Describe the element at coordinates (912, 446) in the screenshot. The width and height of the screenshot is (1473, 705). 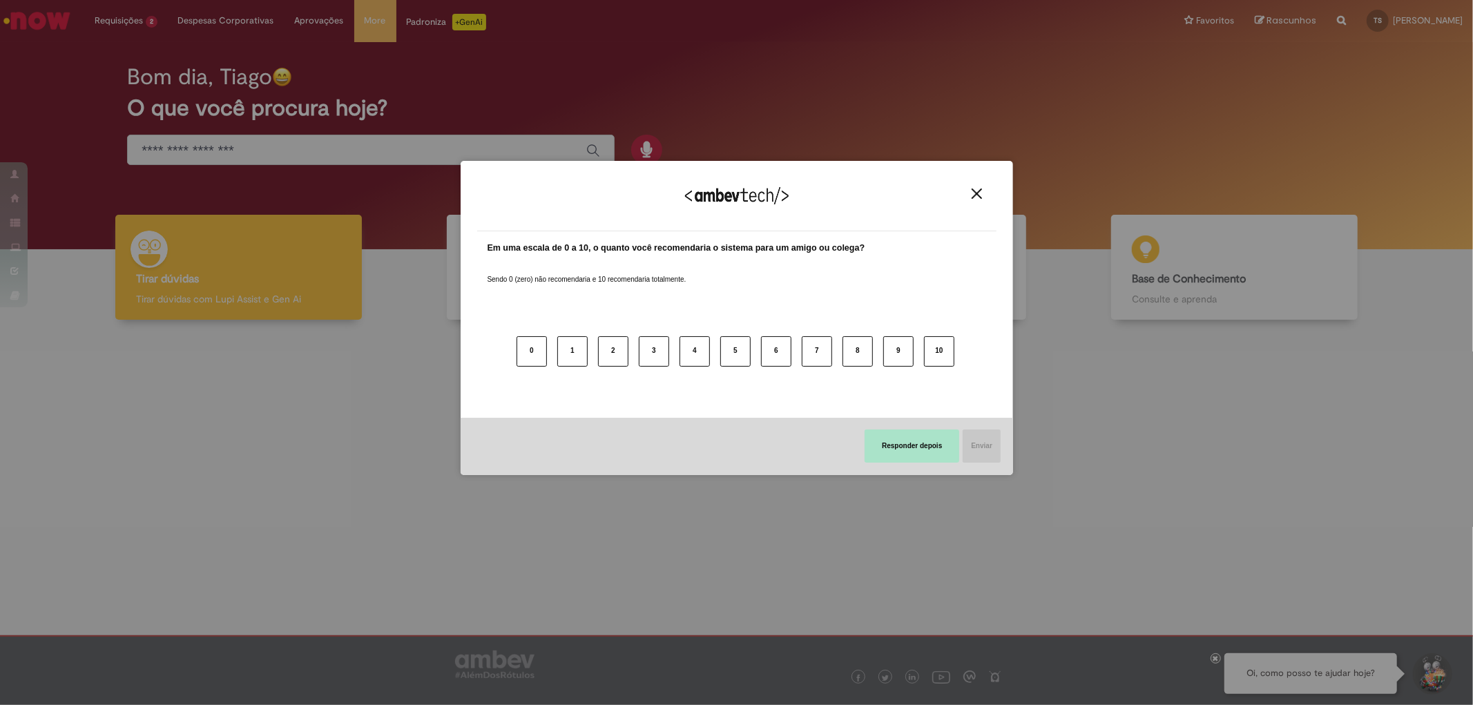
I see `button: Responder depois` at that location.